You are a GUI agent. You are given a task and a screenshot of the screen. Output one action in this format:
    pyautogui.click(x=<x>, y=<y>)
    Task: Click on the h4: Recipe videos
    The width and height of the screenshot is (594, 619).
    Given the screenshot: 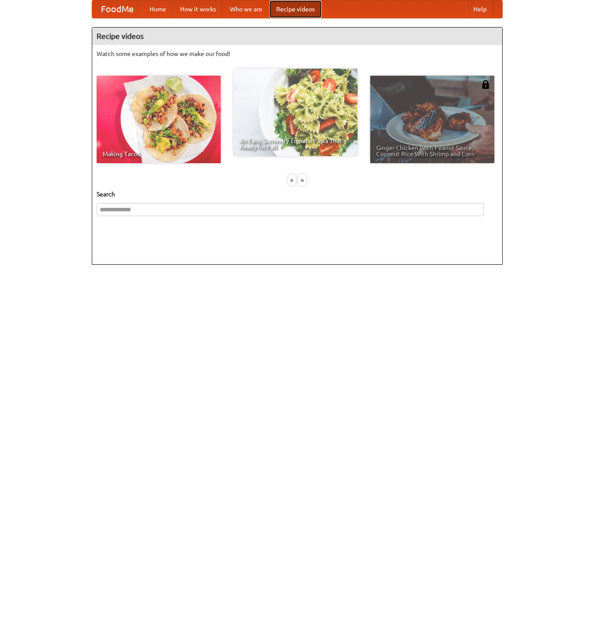 What is the action you would take?
    pyautogui.click(x=297, y=36)
    